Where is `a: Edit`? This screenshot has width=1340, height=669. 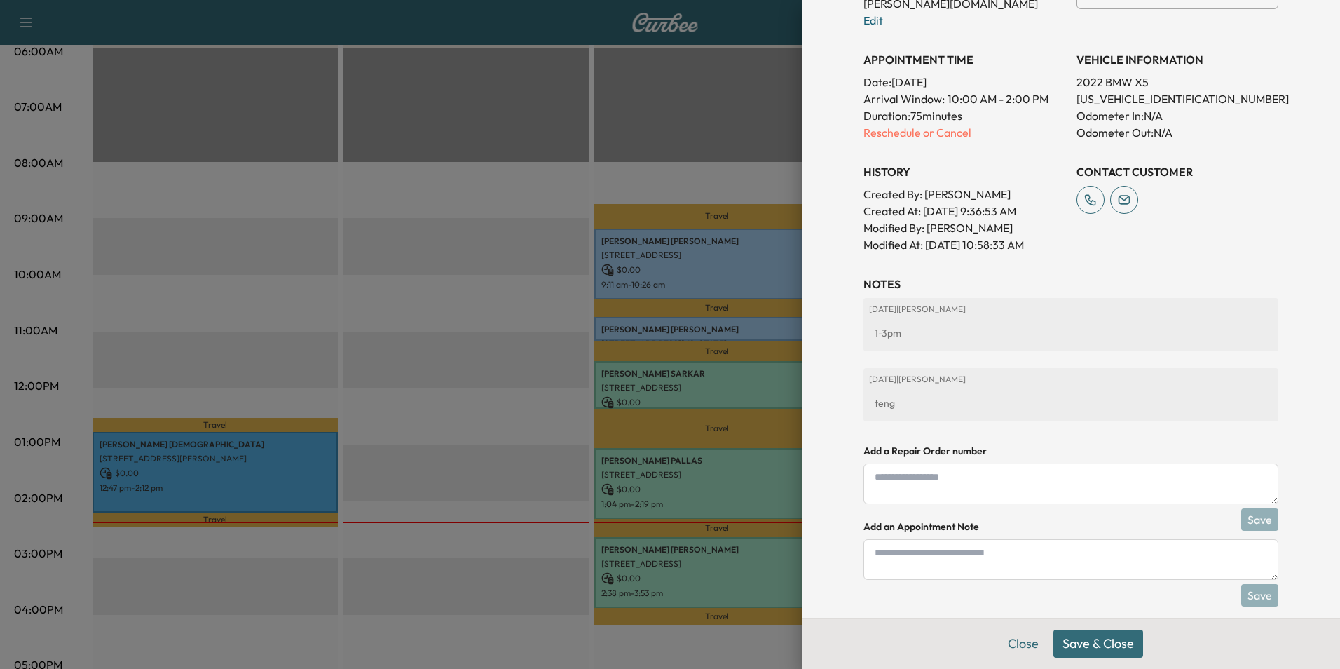 a: Edit is located at coordinates (873, 20).